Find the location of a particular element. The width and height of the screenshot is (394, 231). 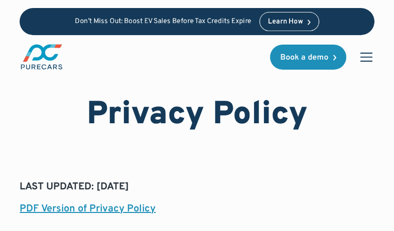

a: Learn How is located at coordinates (289, 22).